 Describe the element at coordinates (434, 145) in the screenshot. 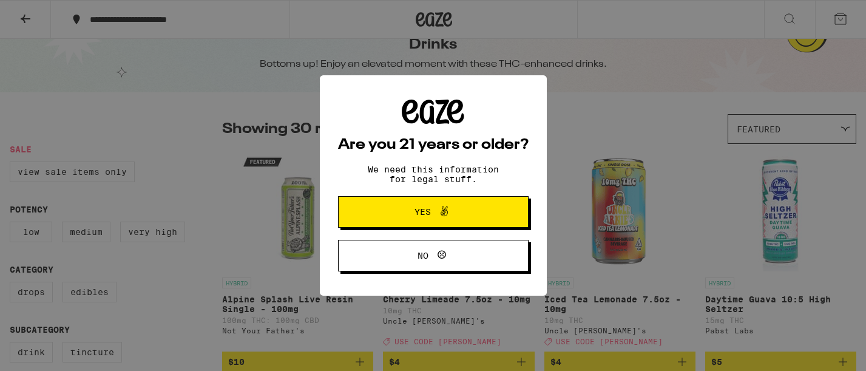

I see `h2: Are you 21 years or older?` at that location.